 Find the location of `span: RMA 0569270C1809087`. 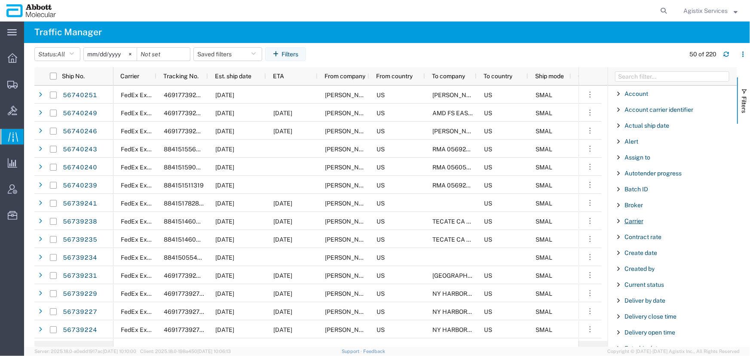

span: RMA 0569270C1809087 is located at coordinates (468, 149).